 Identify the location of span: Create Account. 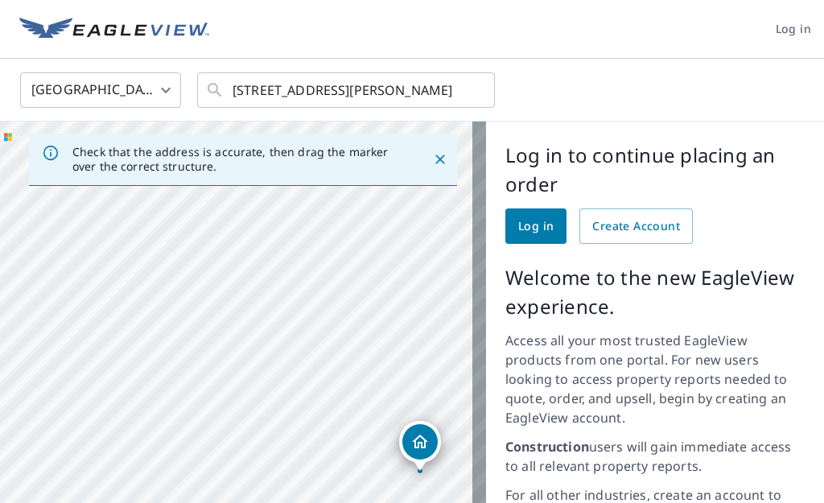
(636, 226).